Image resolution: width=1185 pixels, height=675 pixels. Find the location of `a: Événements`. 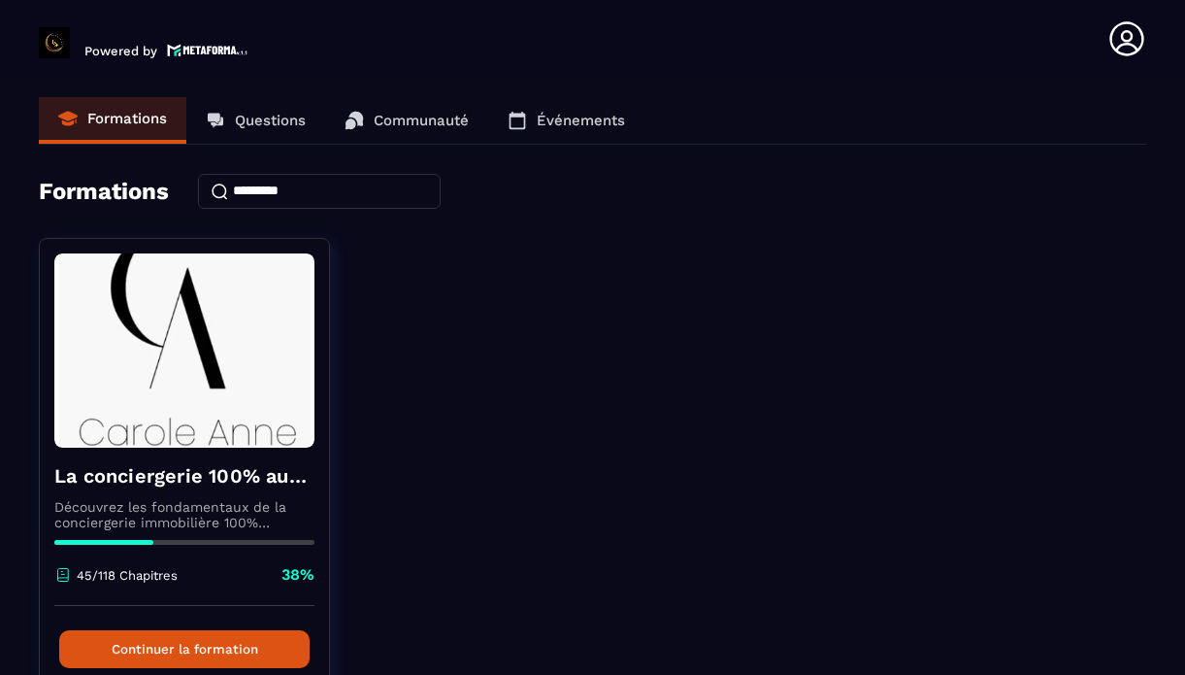

a: Événements is located at coordinates (566, 120).